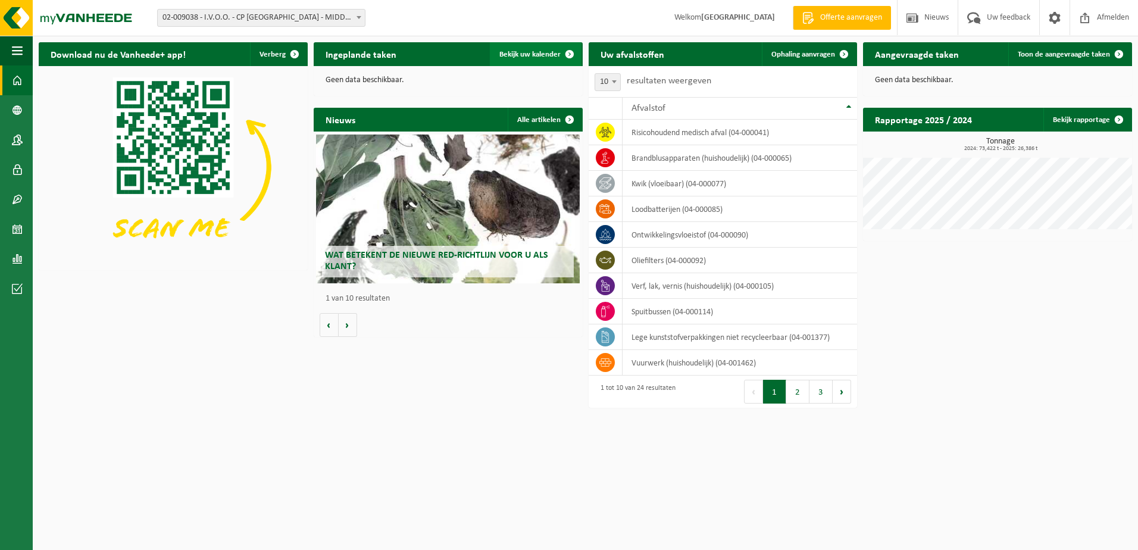 This screenshot has width=1138, height=550. I want to click on label: resultaten weergeven, so click(669, 81).